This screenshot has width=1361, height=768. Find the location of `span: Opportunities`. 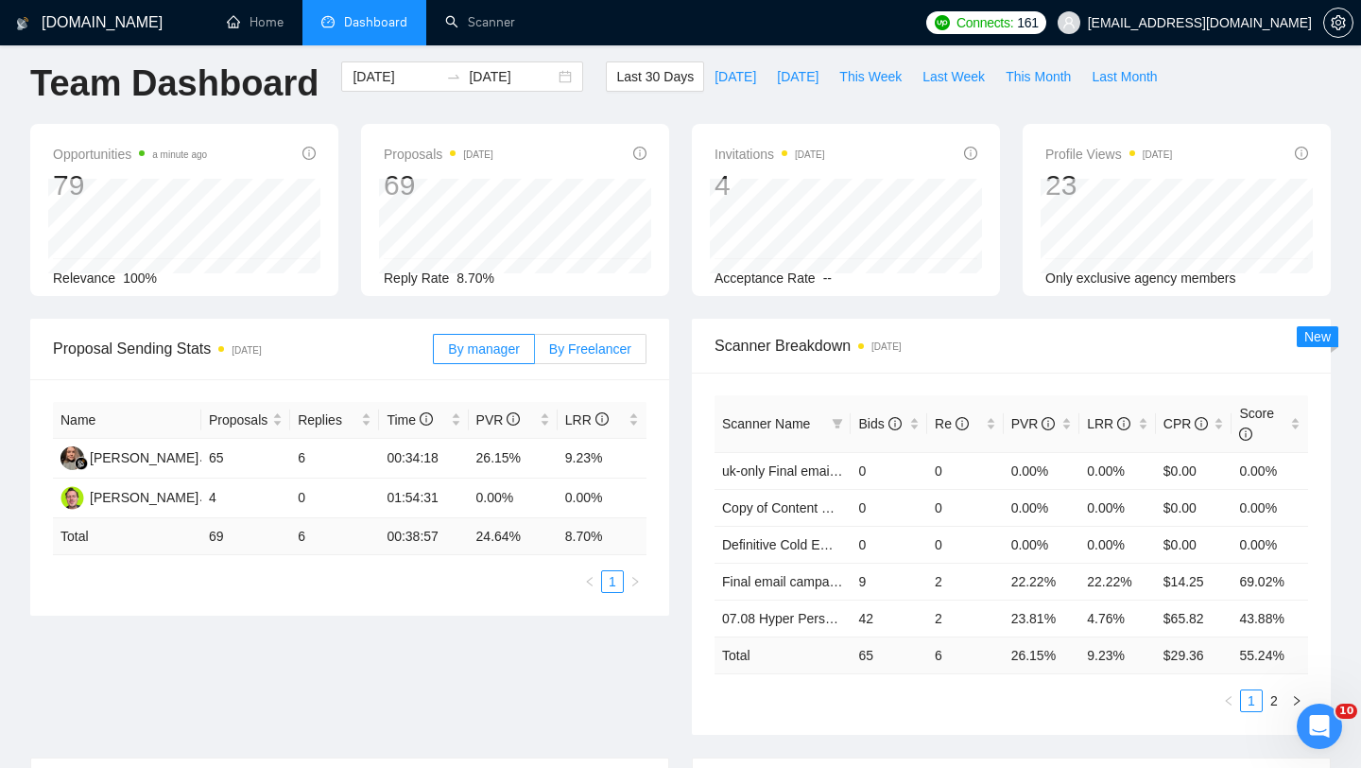

span: Opportunities is located at coordinates (130, 154).